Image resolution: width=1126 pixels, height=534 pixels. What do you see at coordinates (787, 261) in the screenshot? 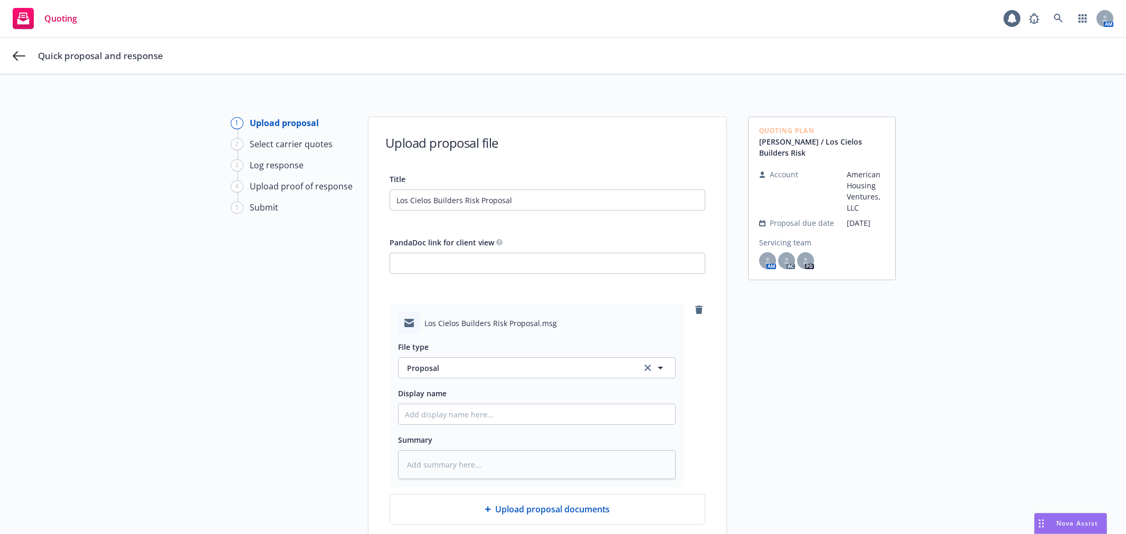
I see `span: AC` at bounding box center [787, 261].